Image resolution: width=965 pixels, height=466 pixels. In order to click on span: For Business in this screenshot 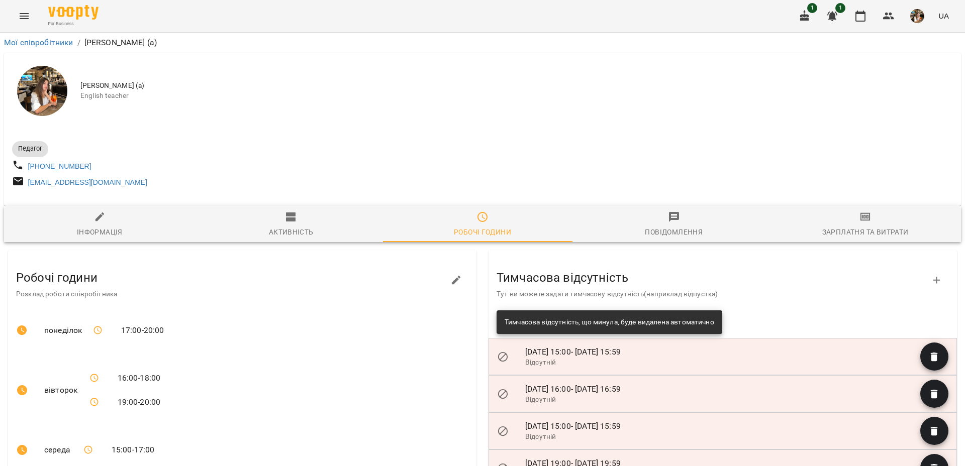, I will do `click(73, 24)`.